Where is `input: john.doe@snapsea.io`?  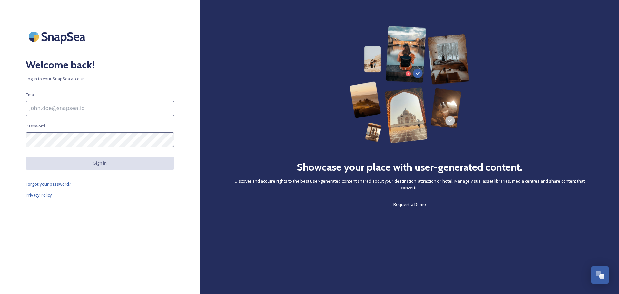
input: john.doe@snapsea.io is located at coordinates (100, 108).